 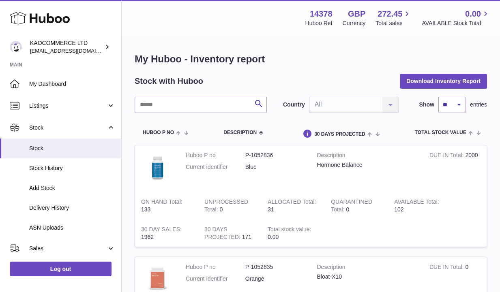 What do you see at coordinates (68, 106) in the screenshot?
I see `span: Listings` at bounding box center [68, 106].